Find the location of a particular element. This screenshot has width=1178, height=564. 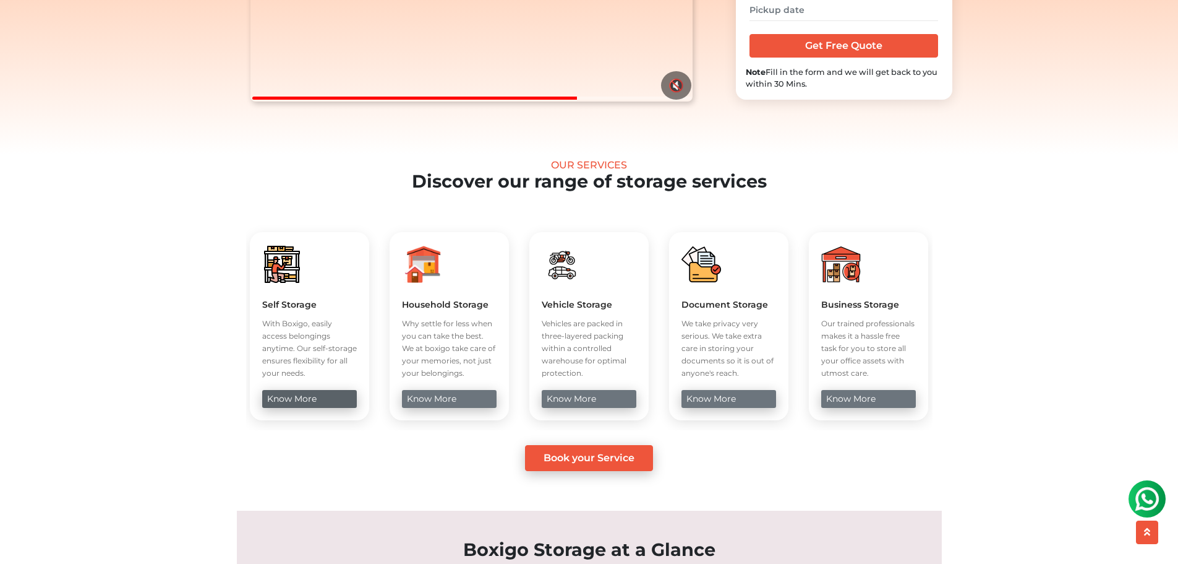

button: scroll up is located at coordinates (1147, 532).